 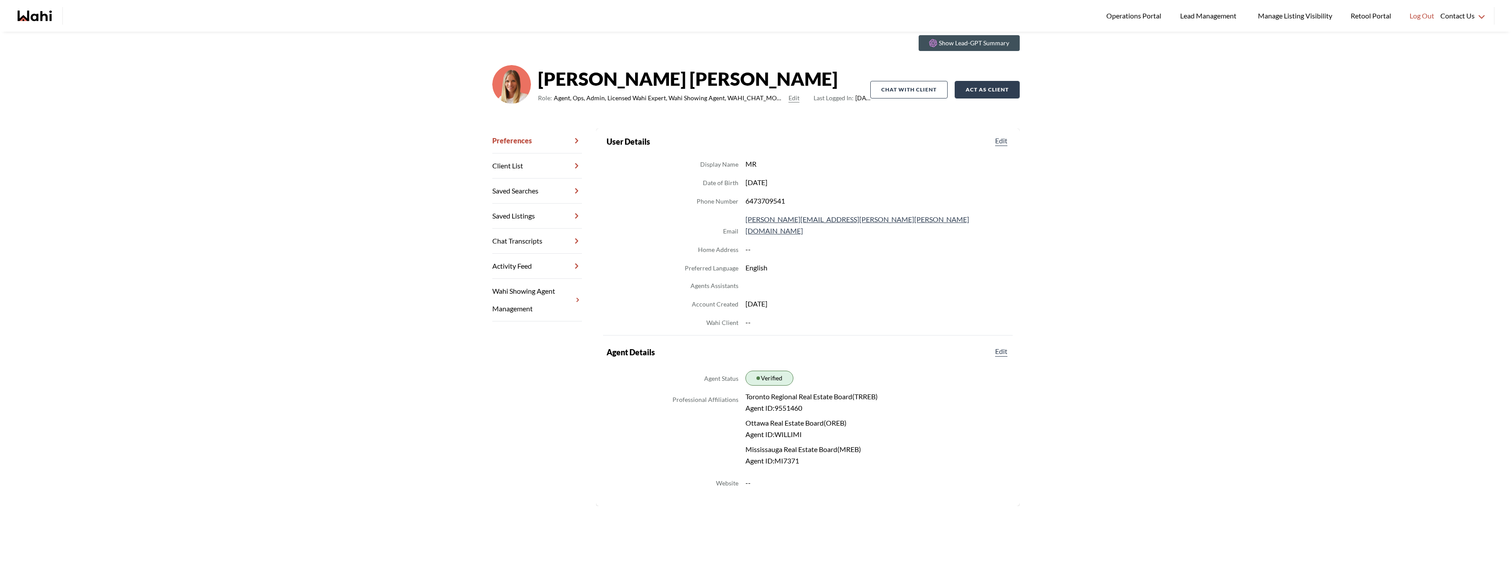 What do you see at coordinates (537, 141) in the screenshot?
I see `a: Preferences` at bounding box center [537, 141].